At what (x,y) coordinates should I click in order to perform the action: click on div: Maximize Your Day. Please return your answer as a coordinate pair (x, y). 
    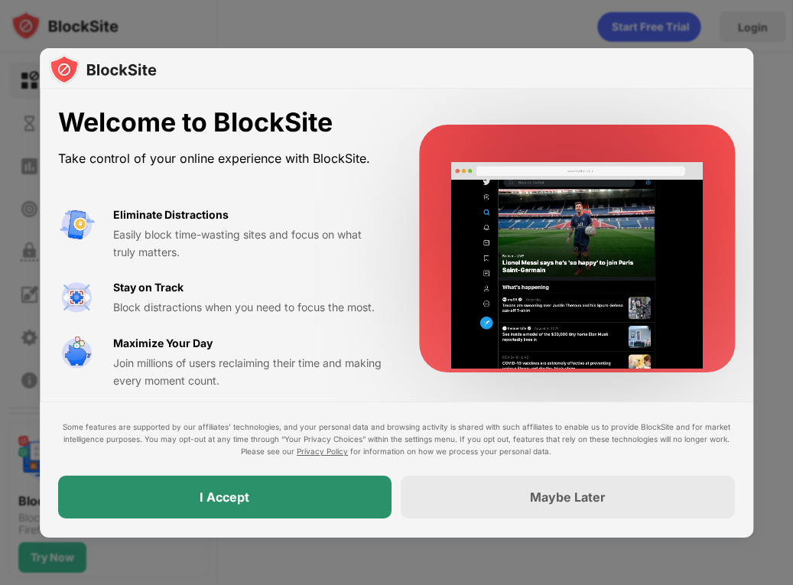
    Looking at the image, I should click on (163, 344).